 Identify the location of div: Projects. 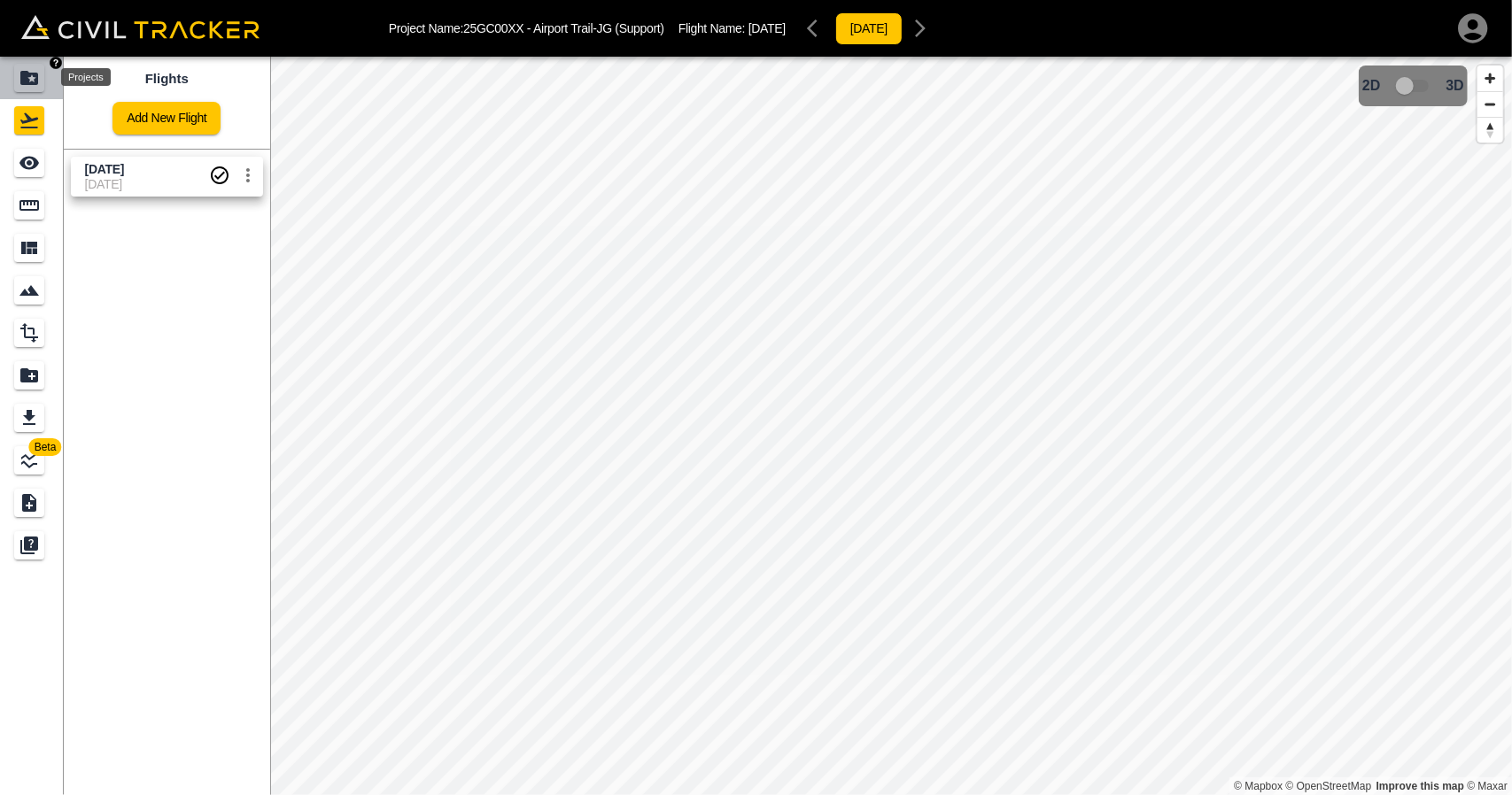
(86, 77).